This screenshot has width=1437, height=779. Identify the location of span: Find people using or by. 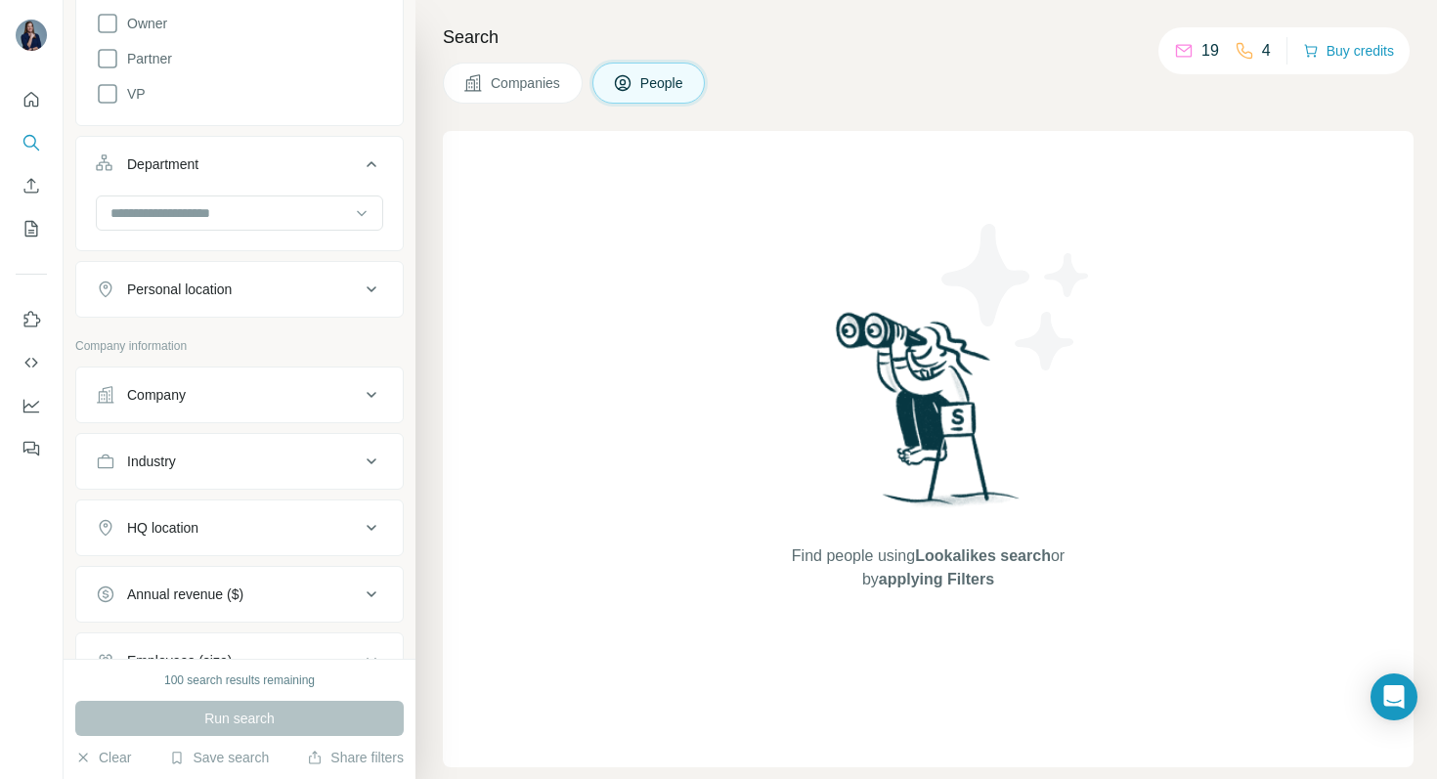
(928, 568).